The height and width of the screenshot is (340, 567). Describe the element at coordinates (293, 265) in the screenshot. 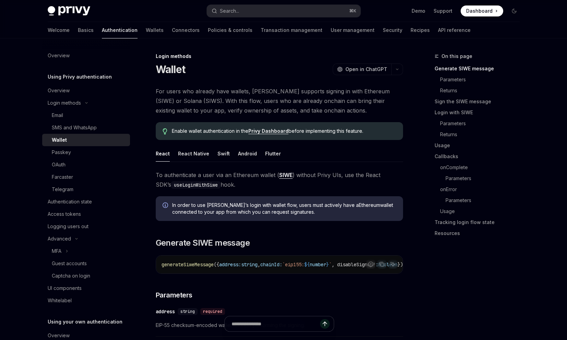

I see `span: `eip155:` at that location.